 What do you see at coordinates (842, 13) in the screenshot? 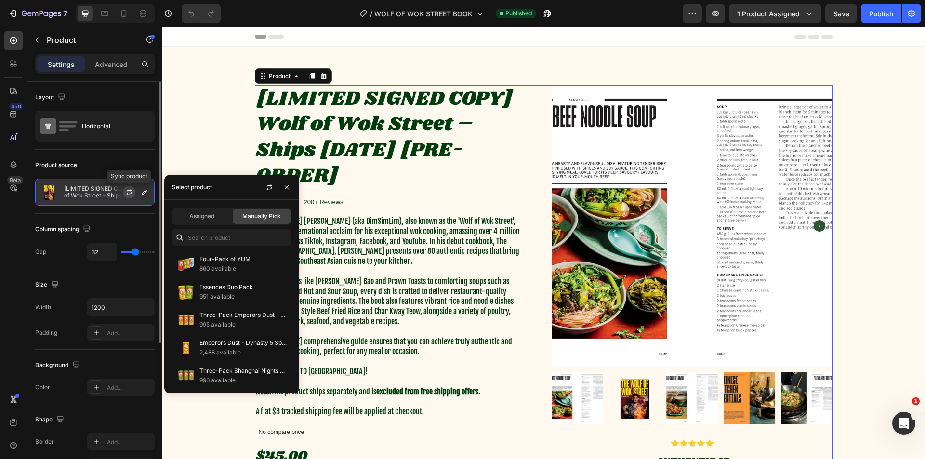
I see `span: Save` at bounding box center [842, 13].